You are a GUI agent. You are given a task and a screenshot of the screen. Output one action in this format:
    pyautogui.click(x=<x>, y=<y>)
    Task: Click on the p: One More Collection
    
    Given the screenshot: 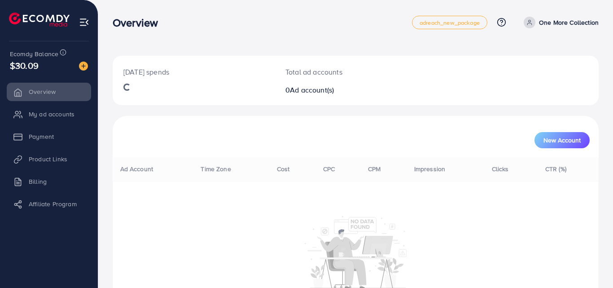 What is the action you would take?
    pyautogui.click(x=569, y=22)
    